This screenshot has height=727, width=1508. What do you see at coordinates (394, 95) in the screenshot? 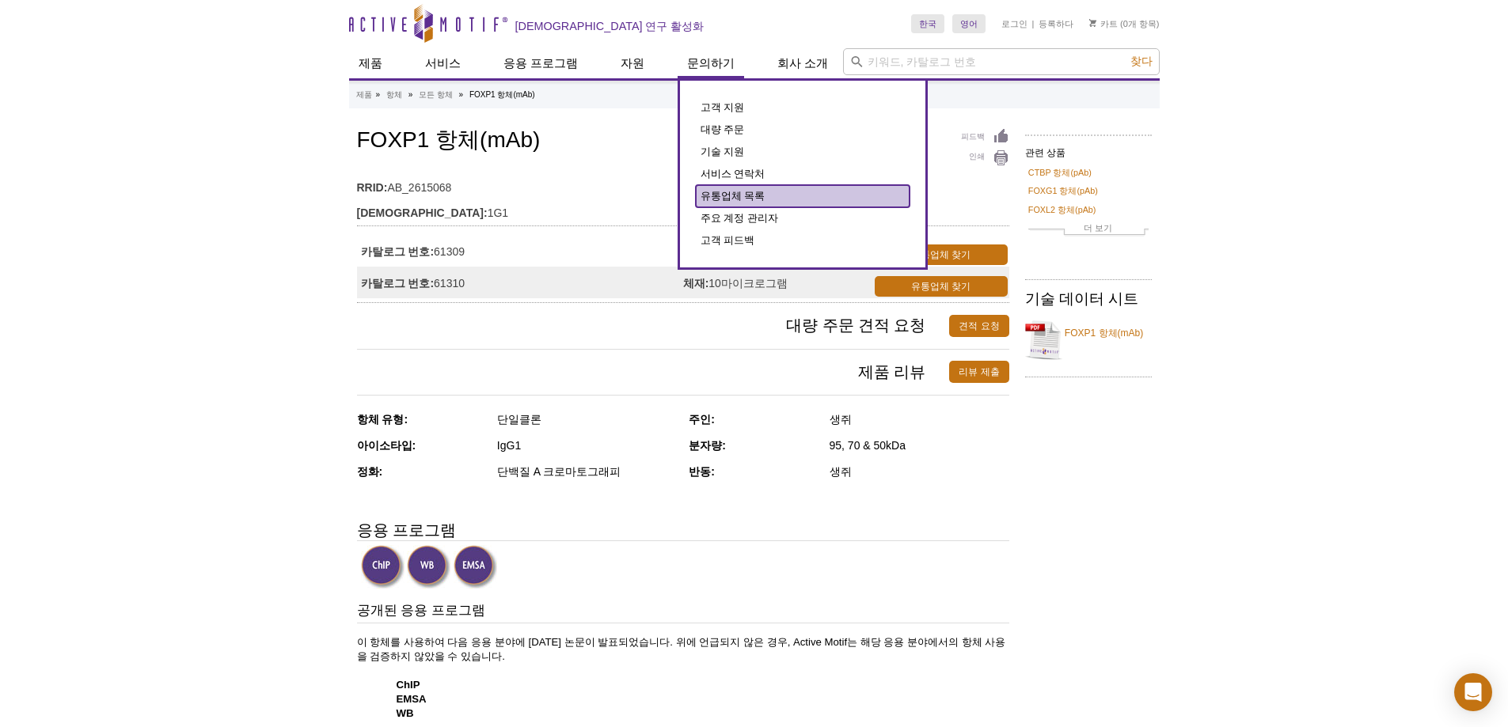
I see `a: 항체` at bounding box center [394, 95].